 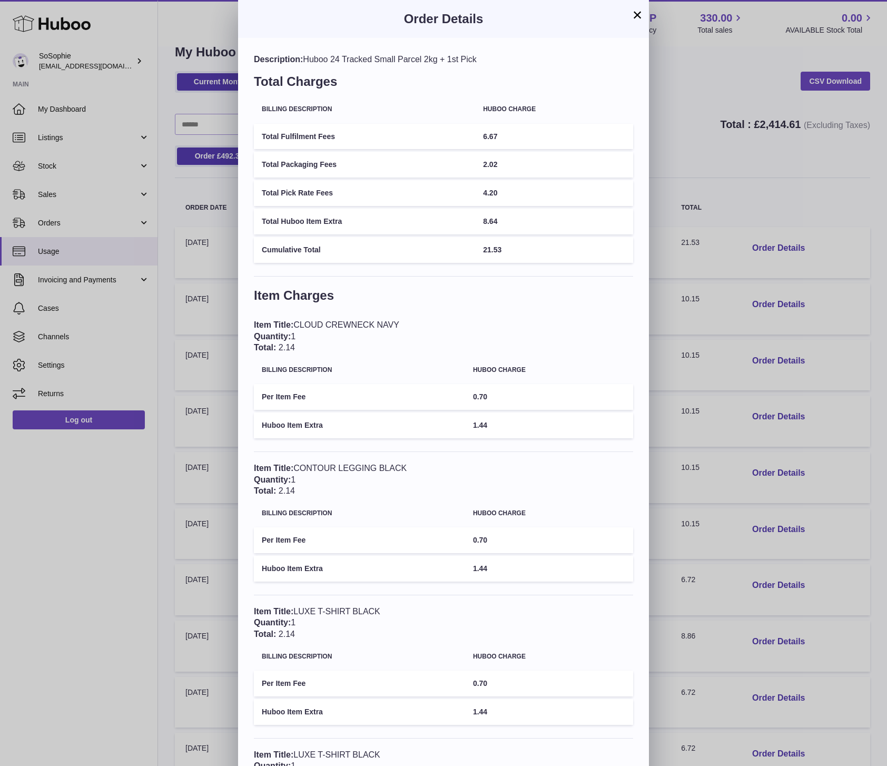 What do you see at coordinates (365, 221) in the screenshot?
I see `td: Total Huboo Item Extra` at bounding box center [365, 221].